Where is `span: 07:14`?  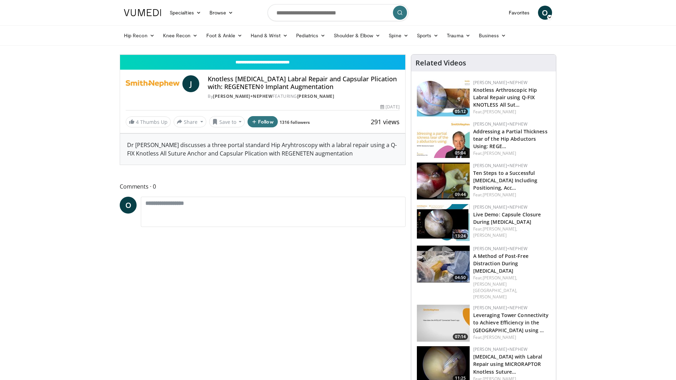 span: 07:14 is located at coordinates (460, 337).